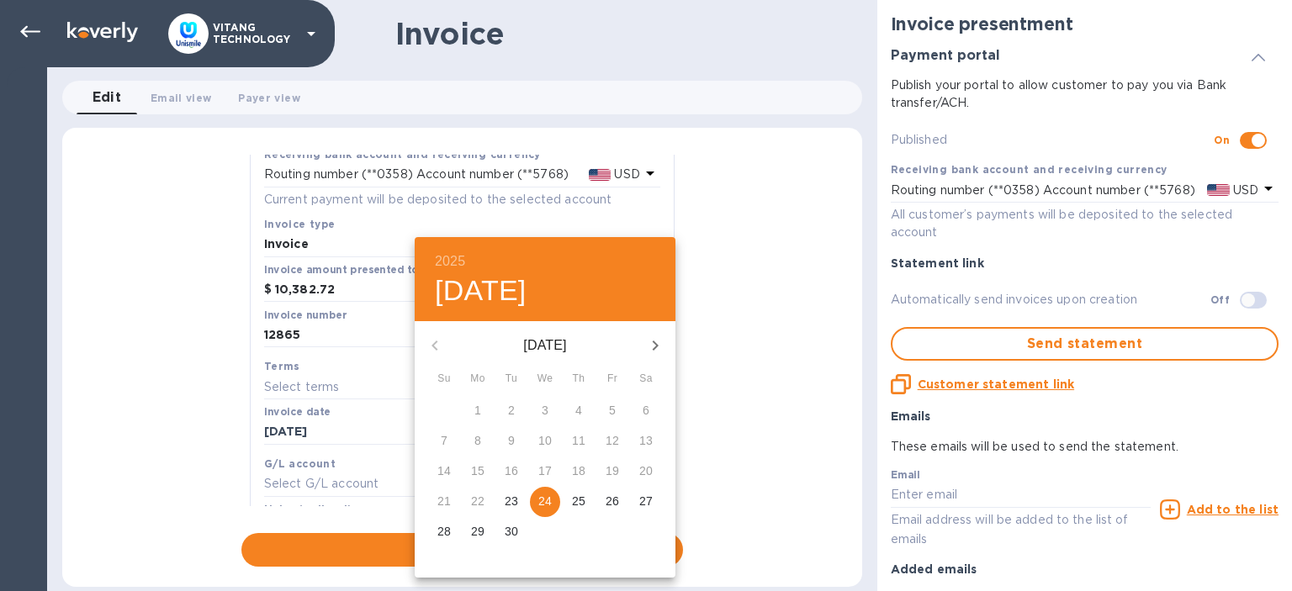  Describe the element at coordinates (511, 532) in the screenshot. I see `button: 30` at that location.